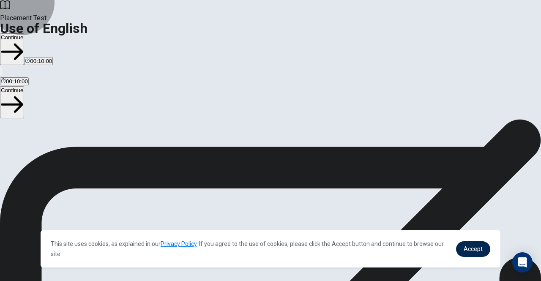  Describe the element at coordinates (247, 249) in the screenshot. I see `span: This site uses cookies, as explained in our . If you agree to the use of cookies, please click th...` at that location.